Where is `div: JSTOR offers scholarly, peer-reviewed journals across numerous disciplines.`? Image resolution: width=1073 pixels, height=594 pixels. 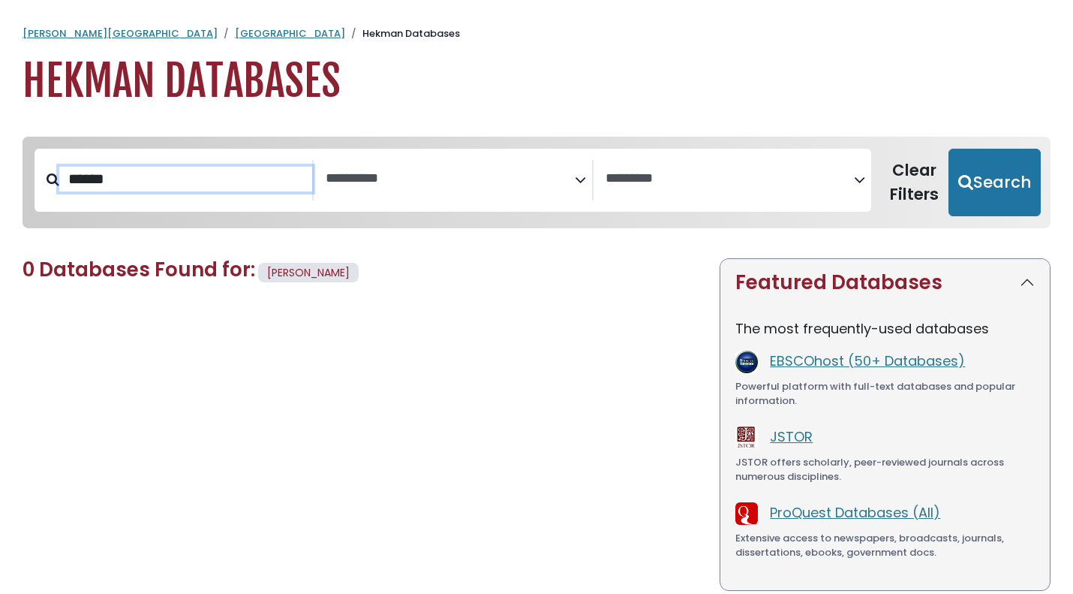
div: JSTOR offers scholarly, peer-reviewed journals across numerous disciplines. is located at coordinates (885, 469).